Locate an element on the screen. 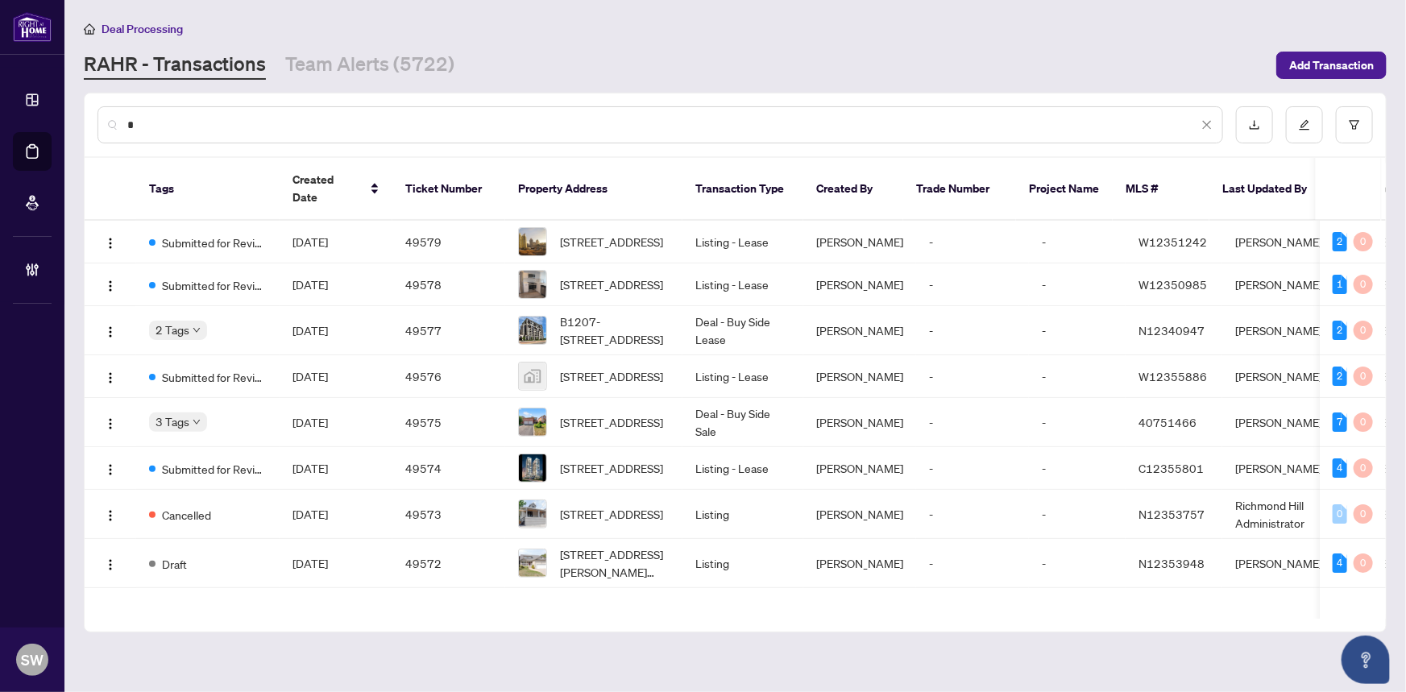 This screenshot has width=1406, height=692. span: Add Transaction is located at coordinates (1331, 65).